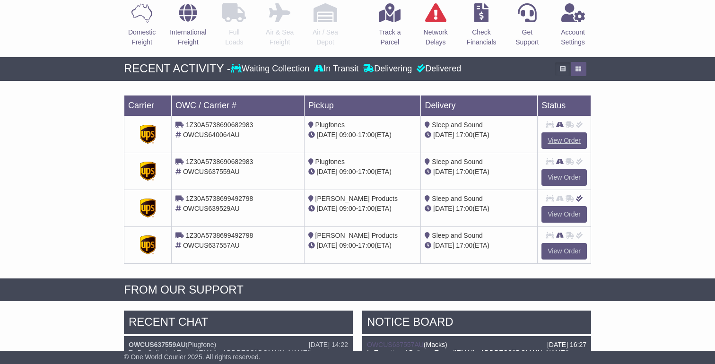  What do you see at coordinates (527, 27) in the screenshot?
I see `a: GetSupport` at bounding box center [527, 27].